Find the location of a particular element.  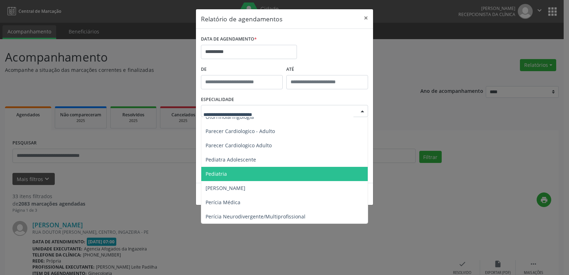

label: ESPECIALIDADE is located at coordinates (217, 100).